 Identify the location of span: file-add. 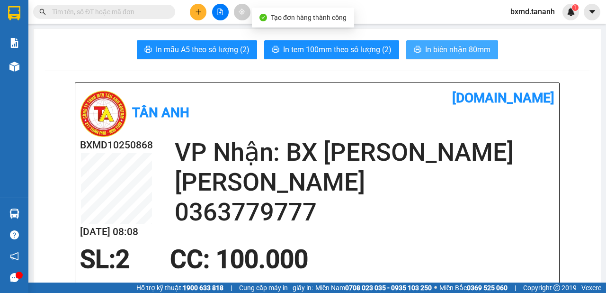
(220, 12).